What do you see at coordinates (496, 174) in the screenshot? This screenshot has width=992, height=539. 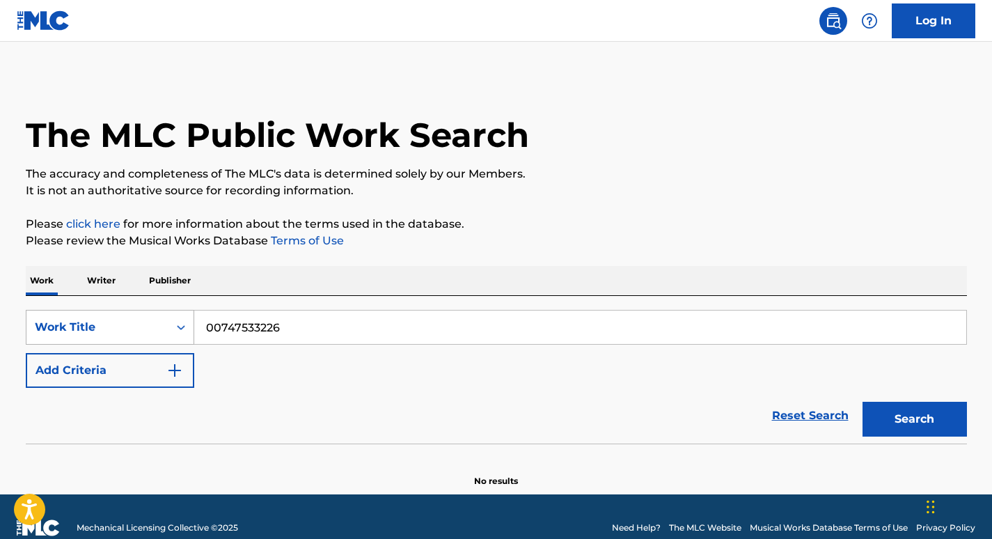 I see `p: The accuracy and completeness of The MLC's data is determined solely by our Members.` at bounding box center [496, 174].